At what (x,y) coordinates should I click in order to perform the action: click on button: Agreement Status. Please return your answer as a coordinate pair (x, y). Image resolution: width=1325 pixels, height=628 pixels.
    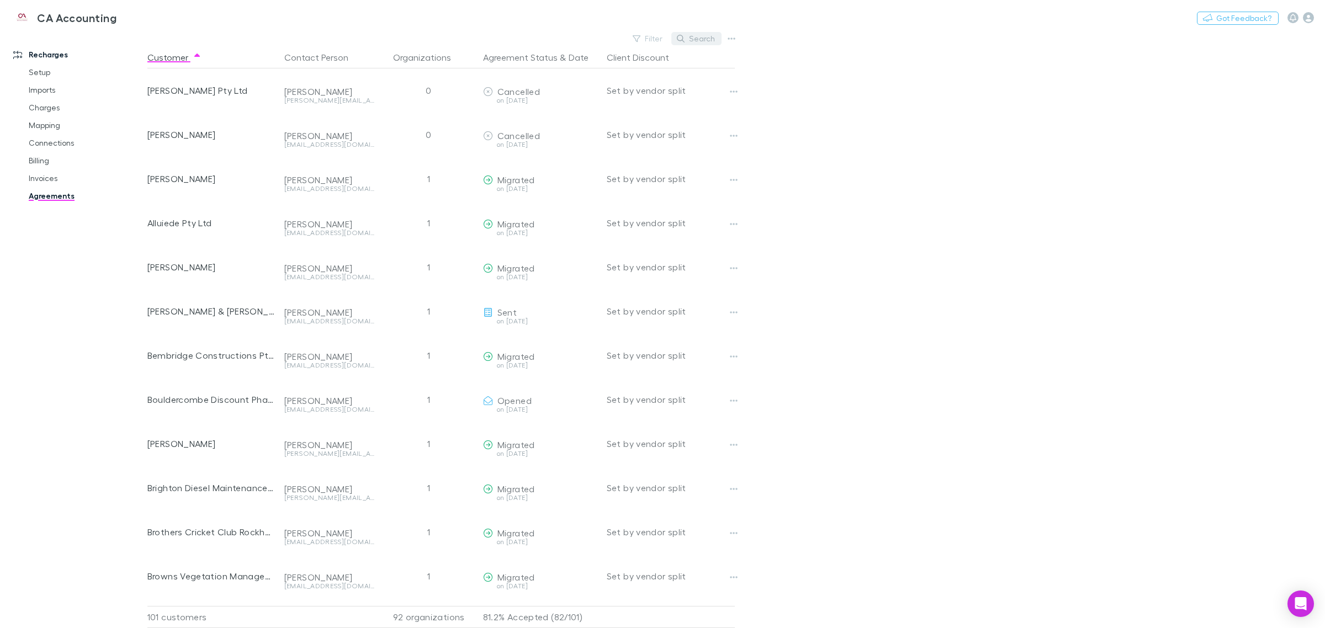
    Looking at the image, I should click on (520, 57).